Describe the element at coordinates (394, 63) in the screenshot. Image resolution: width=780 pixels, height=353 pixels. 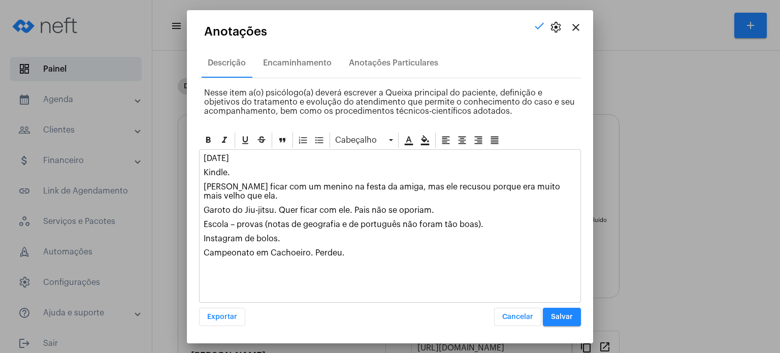
I see `div: Anotações Particulares` at that location.